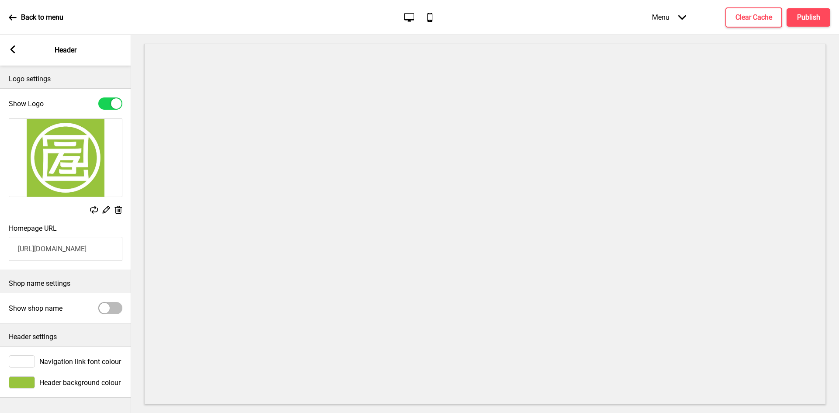 Image resolution: width=839 pixels, height=413 pixels. What do you see at coordinates (66, 337) in the screenshot?
I see `p: Header settings` at bounding box center [66, 337].